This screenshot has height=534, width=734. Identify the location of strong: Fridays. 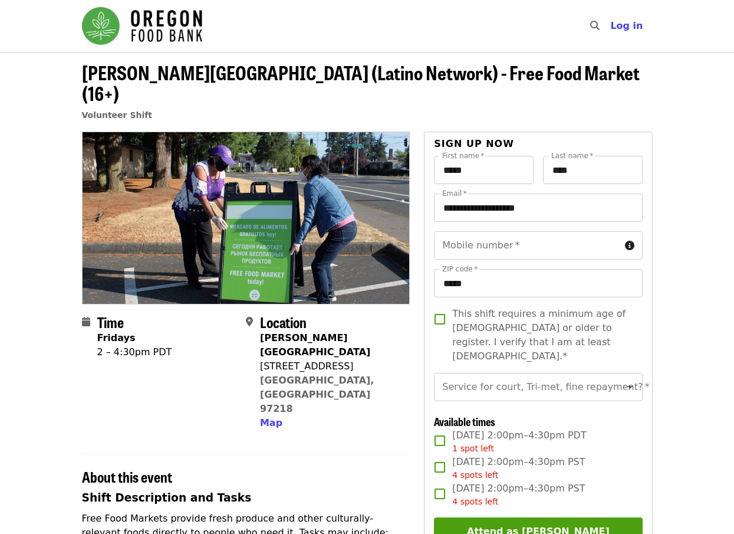
(116, 337).